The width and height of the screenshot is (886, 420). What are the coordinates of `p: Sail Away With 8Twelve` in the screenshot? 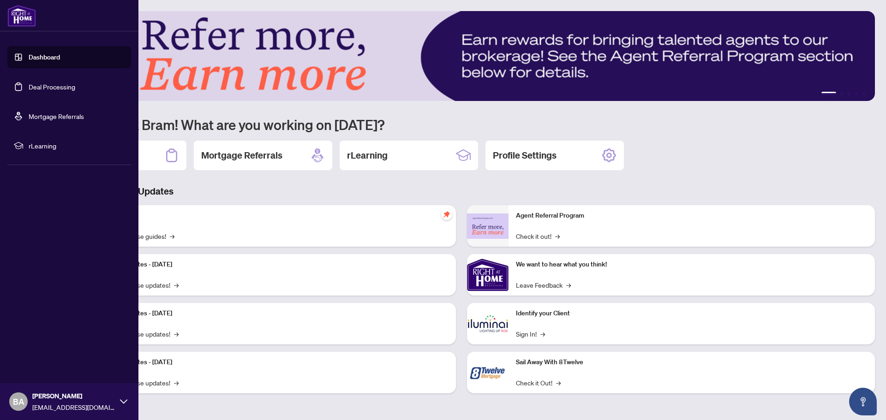 It's located at (691, 363).